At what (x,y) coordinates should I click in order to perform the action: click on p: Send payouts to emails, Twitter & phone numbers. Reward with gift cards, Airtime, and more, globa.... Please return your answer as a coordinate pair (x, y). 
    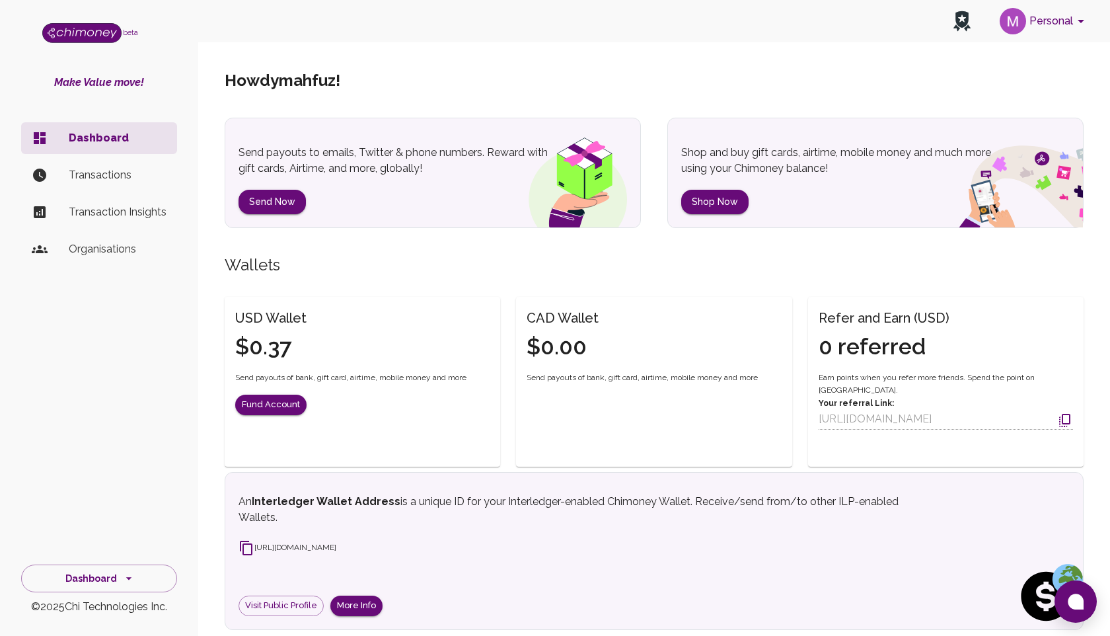
    Looking at the image, I should click on (400, 161).